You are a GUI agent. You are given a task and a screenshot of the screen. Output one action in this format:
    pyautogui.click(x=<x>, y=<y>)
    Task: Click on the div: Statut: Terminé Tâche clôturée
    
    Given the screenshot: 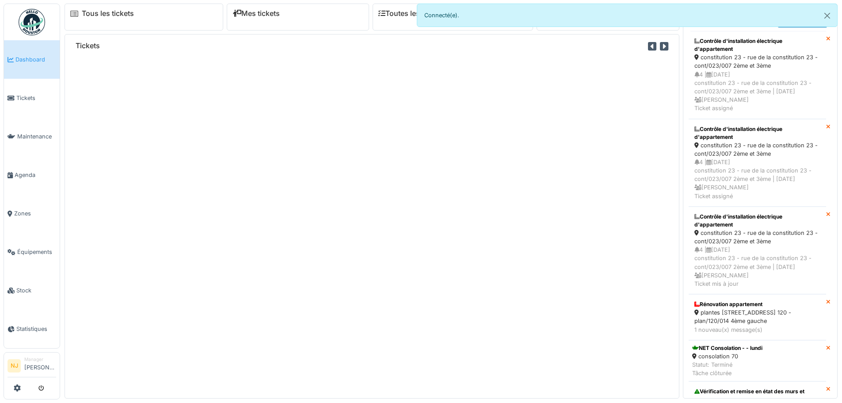 What is the action you would take?
    pyautogui.click(x=727, y=369)
    